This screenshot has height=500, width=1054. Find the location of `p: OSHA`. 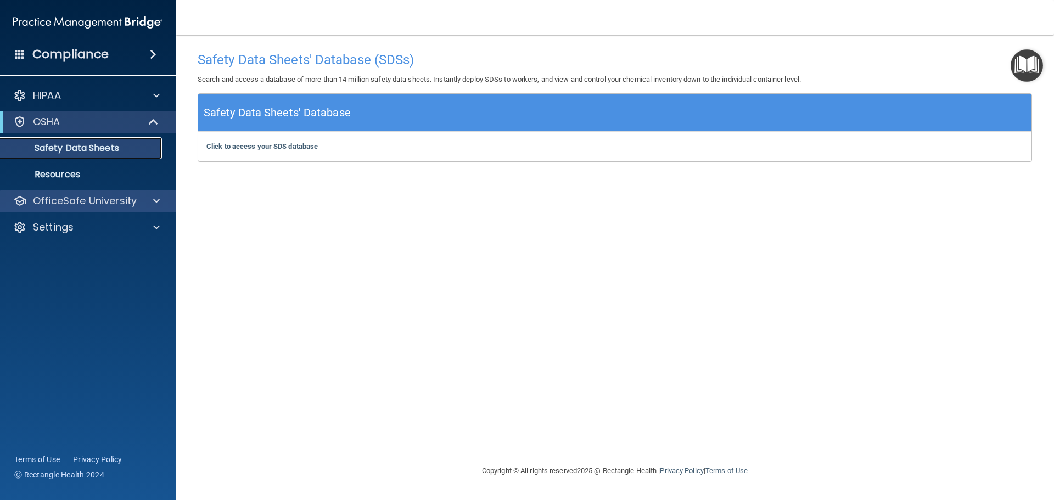

p: OSHA is located at coordinates (47, 122).